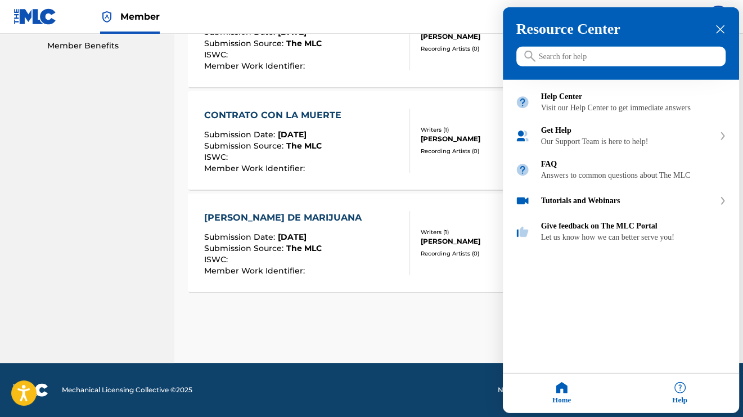  I want to click on div: Help, so click(680, 393).